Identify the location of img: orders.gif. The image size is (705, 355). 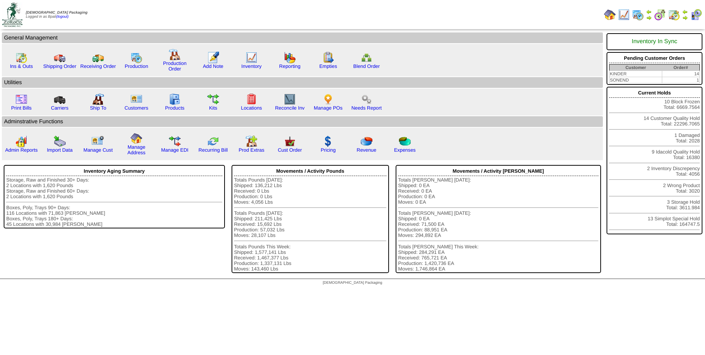
(213, 57).